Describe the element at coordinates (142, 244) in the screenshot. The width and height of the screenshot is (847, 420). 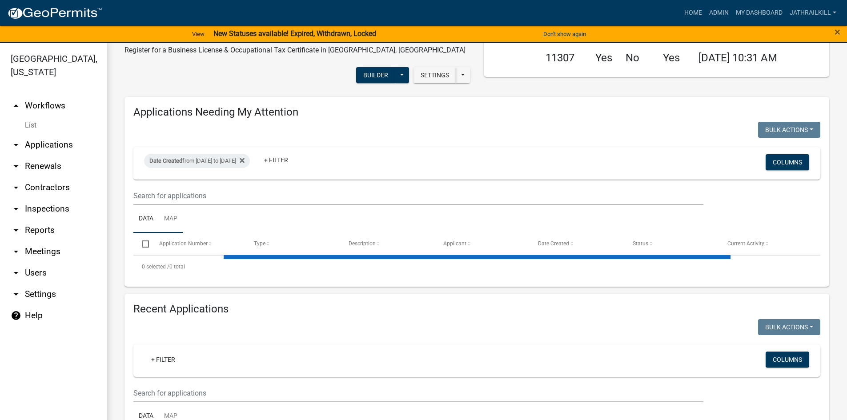
I see `datatable-header-cell: Select` at that location.